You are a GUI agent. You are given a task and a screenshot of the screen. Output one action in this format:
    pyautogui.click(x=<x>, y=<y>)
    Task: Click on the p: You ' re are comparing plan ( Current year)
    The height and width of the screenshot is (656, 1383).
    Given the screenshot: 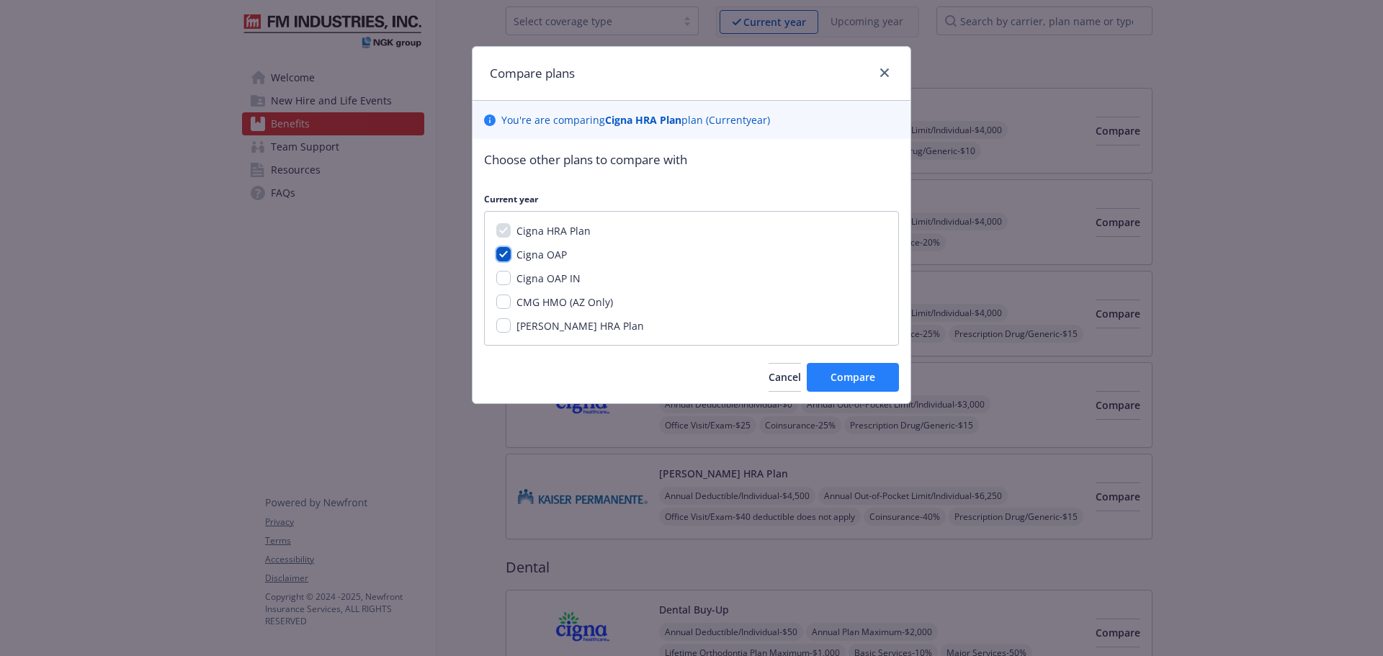 What is the action you would take?
    pyautogui.click(x=636, y=120)
    